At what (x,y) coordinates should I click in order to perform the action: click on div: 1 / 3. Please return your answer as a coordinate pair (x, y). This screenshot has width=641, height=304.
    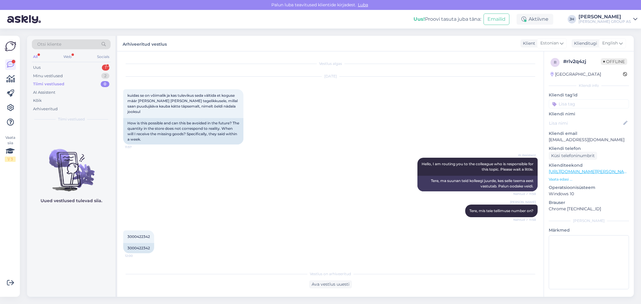
    Looking at the image, I should click on (10, 159).